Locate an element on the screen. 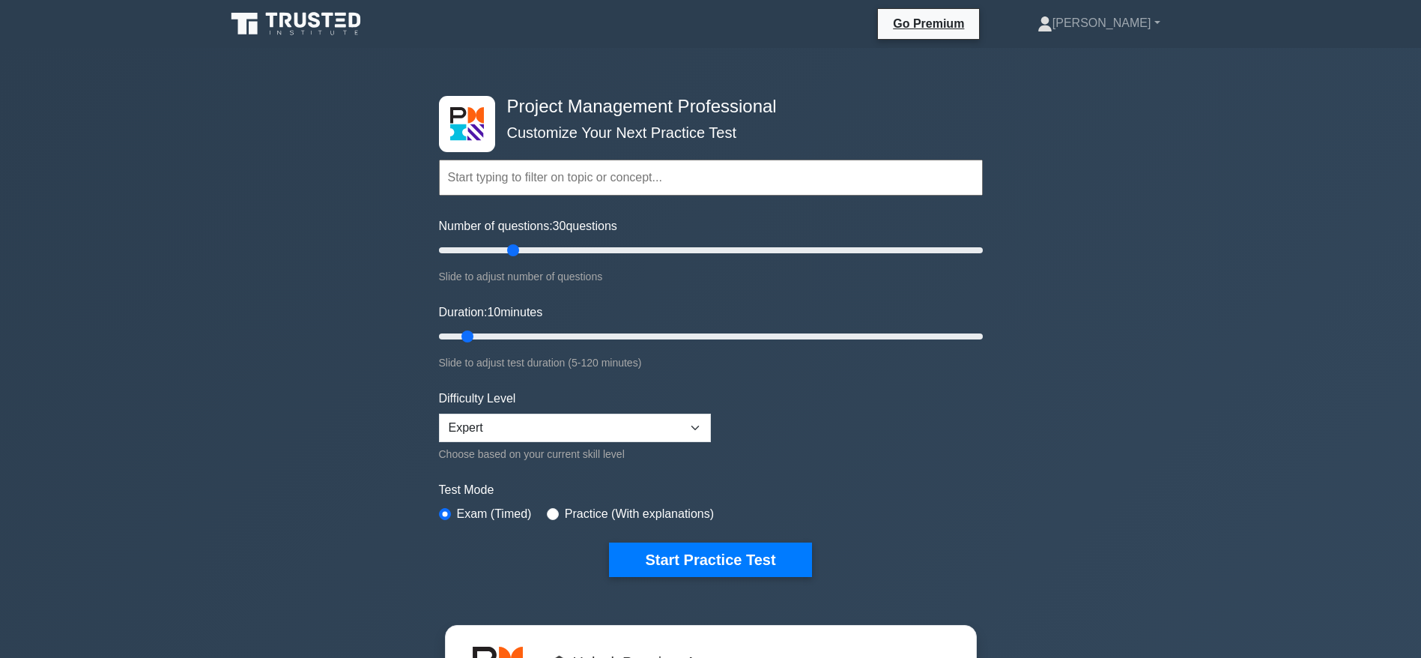  button: Start Practice Test is located at coordinates (710, 560).